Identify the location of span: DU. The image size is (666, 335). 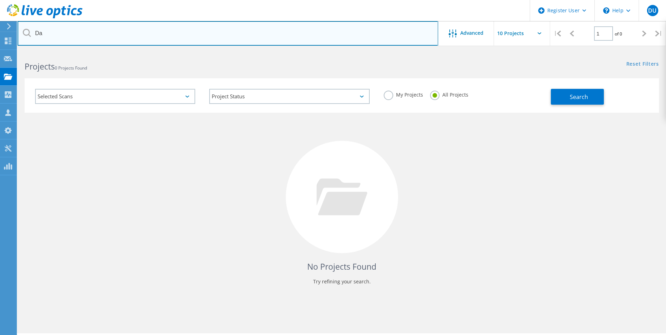
(653, 11).